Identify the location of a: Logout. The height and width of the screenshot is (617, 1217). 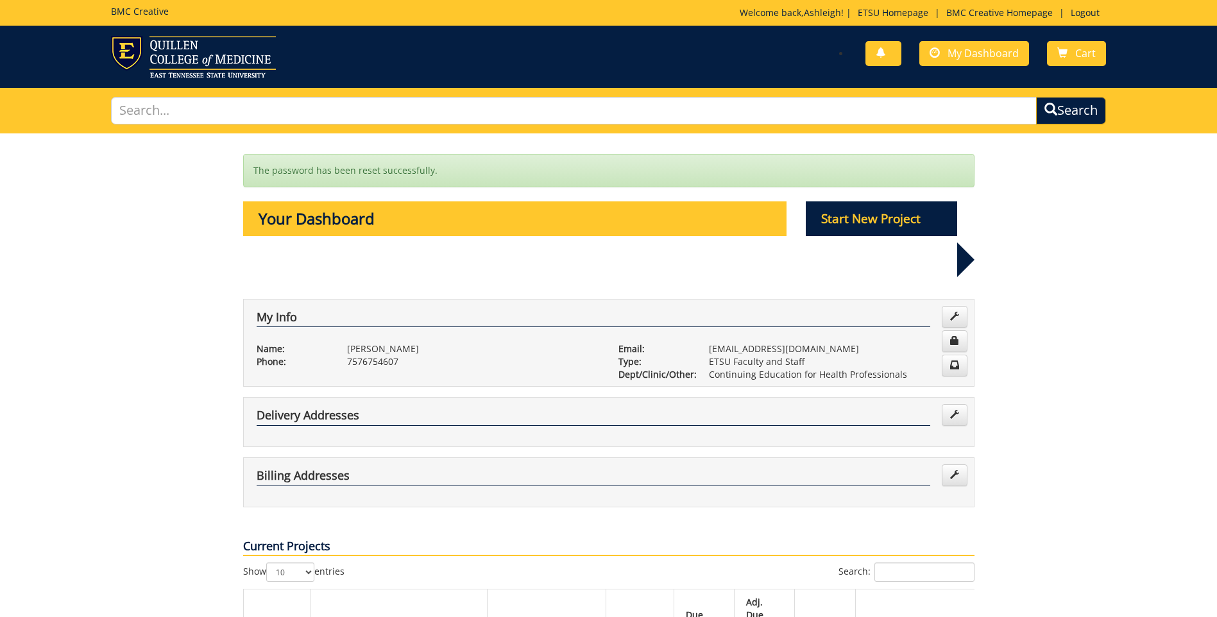
(1085, 12).